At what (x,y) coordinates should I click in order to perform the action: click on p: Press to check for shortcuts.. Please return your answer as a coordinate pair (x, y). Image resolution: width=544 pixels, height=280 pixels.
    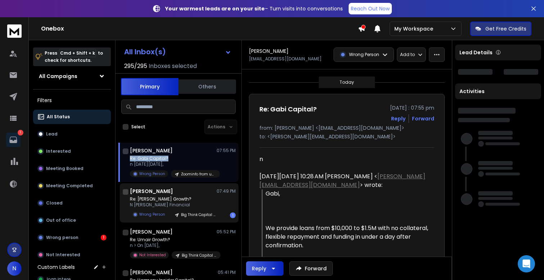
    Looking at the image, I should click on (74, 57).